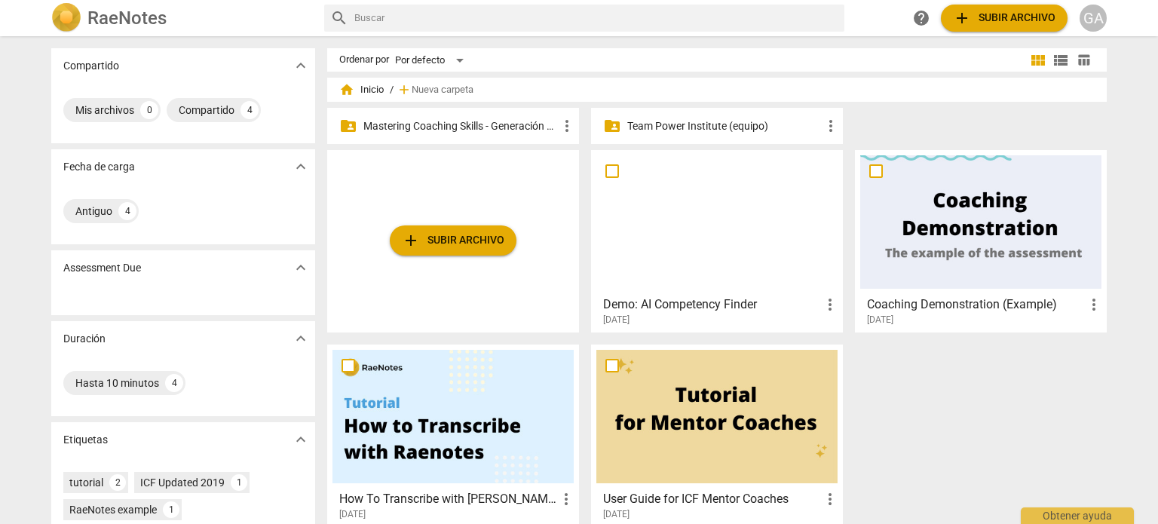 Image resolution: width=1158 pixels, height=524 pixels. What do you see at coordinates (443, 90) in the screenshot?
I see `span: Nueva carpeta` at bounding box center [443, 90].